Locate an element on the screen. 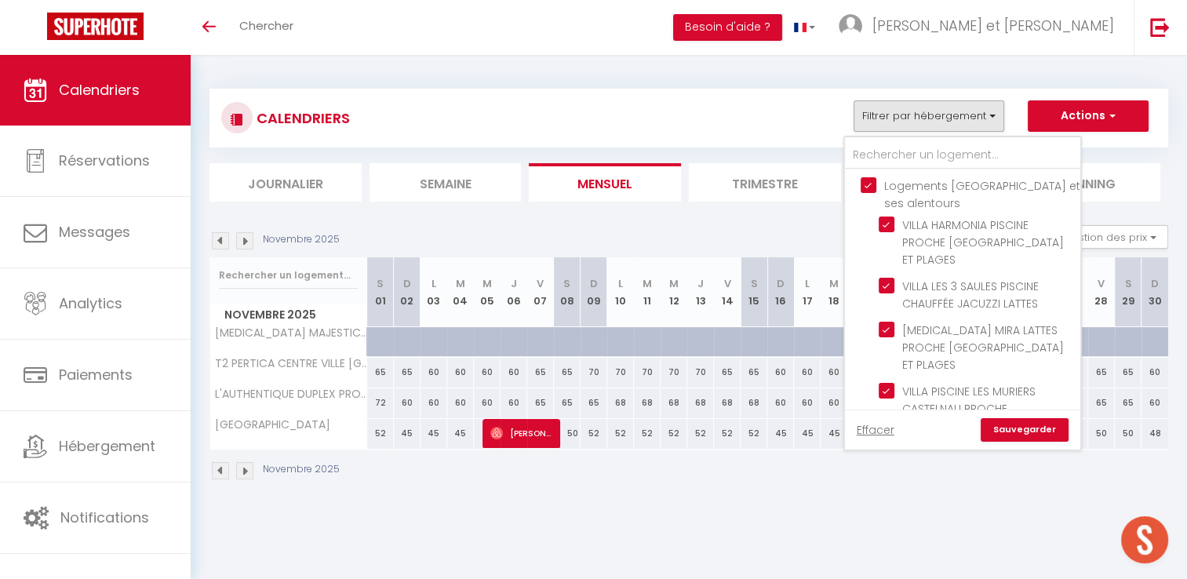 The image size is (1187, 579). a: Effacer is located at coordinates (876, 430).